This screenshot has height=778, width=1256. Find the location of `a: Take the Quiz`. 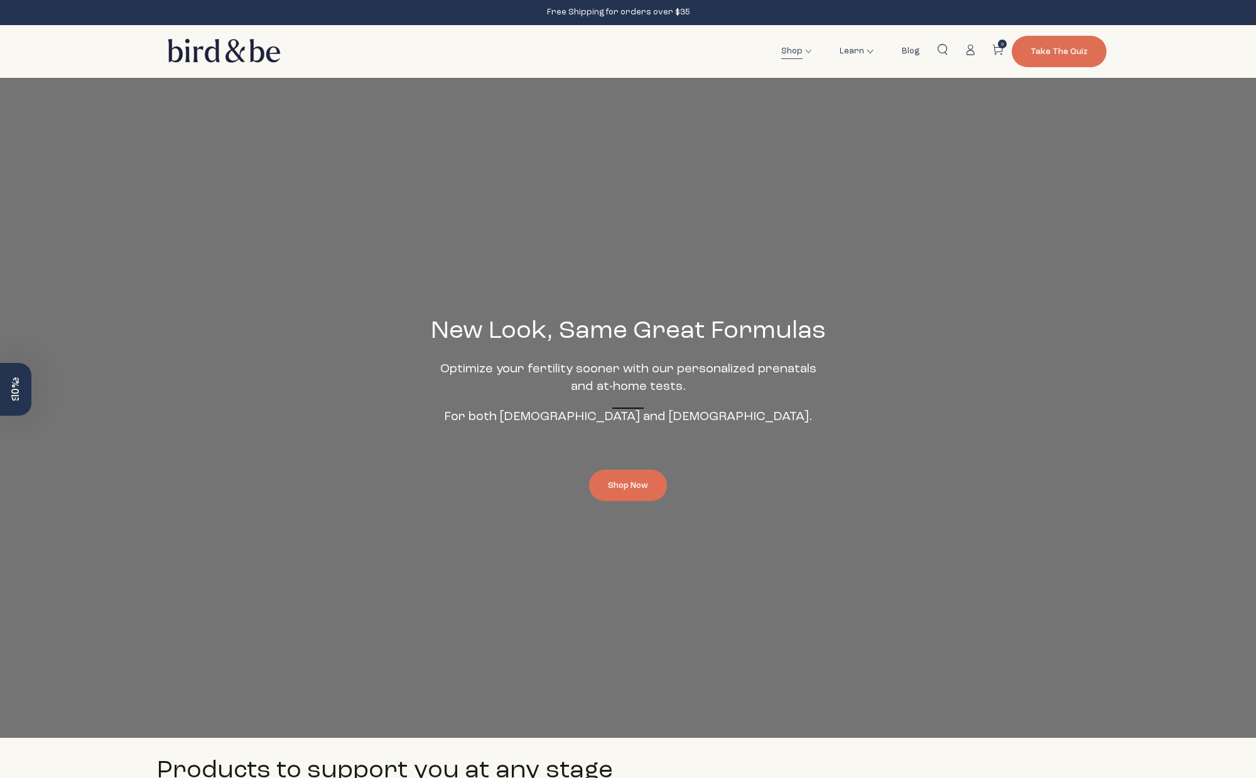

a: Take the Quiz is located at coordinates (1059, 52).